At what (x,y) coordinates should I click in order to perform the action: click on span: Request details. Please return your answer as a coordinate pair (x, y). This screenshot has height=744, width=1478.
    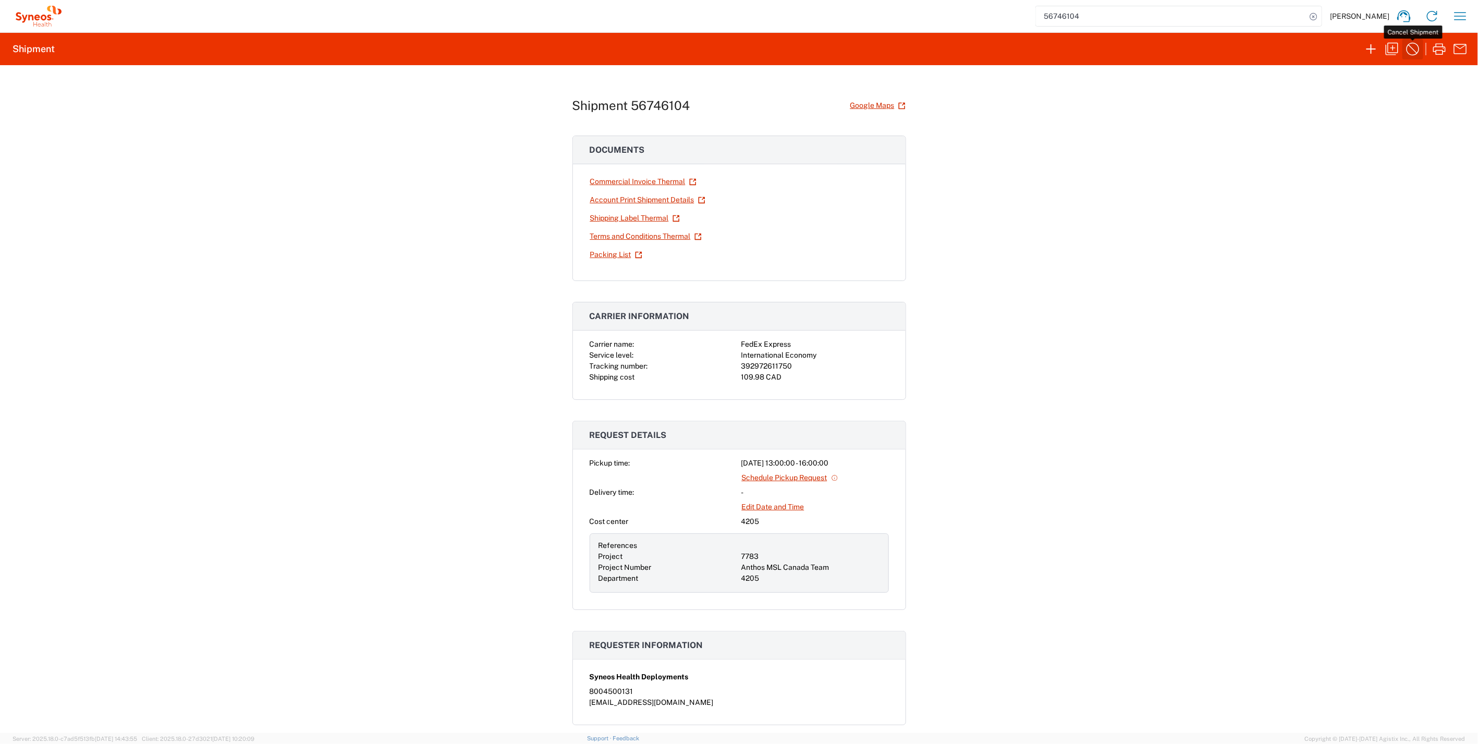
    Looking at the image, I should click on (628, 435).